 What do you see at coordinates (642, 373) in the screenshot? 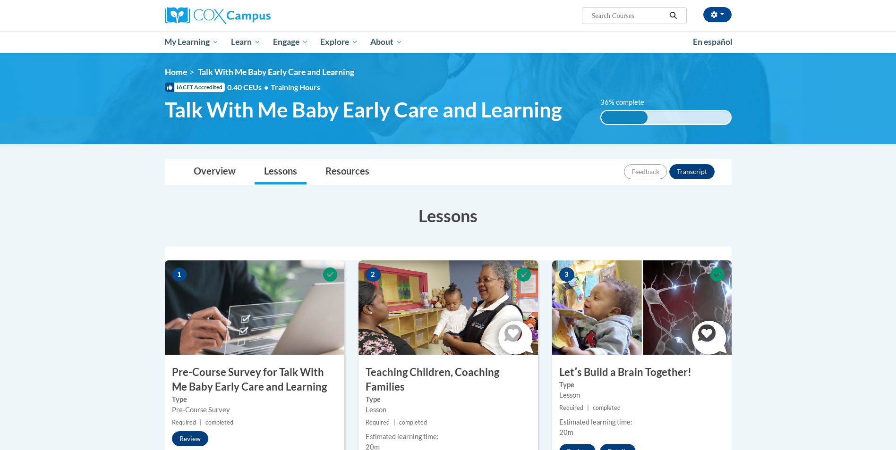
I see `h3: Letʹs Build a Brain Together!` at bounding box center [642, 373].